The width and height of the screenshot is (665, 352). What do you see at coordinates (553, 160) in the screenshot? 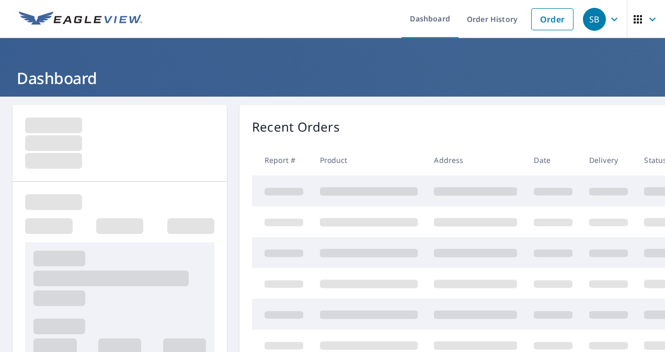
I see `th: Date` at bounding box center [553, 160].